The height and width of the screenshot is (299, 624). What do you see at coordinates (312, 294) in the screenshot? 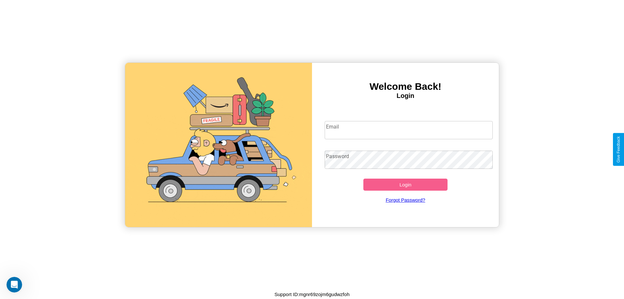
I see `p: Support ID: mgnr69zojm6gudwzfoh` at bounding box center [312, 294].